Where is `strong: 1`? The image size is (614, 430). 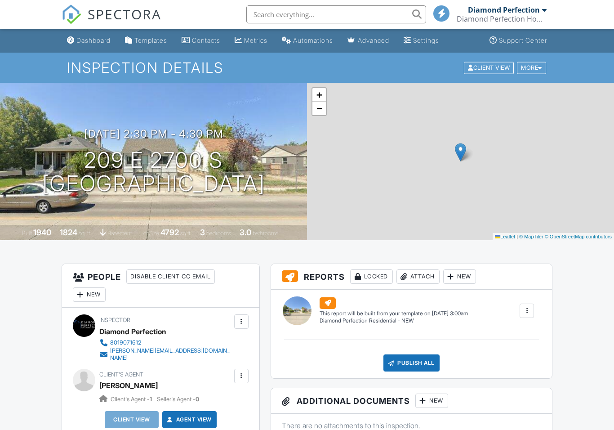 strong: 1 is located at coordinates (151, 399).